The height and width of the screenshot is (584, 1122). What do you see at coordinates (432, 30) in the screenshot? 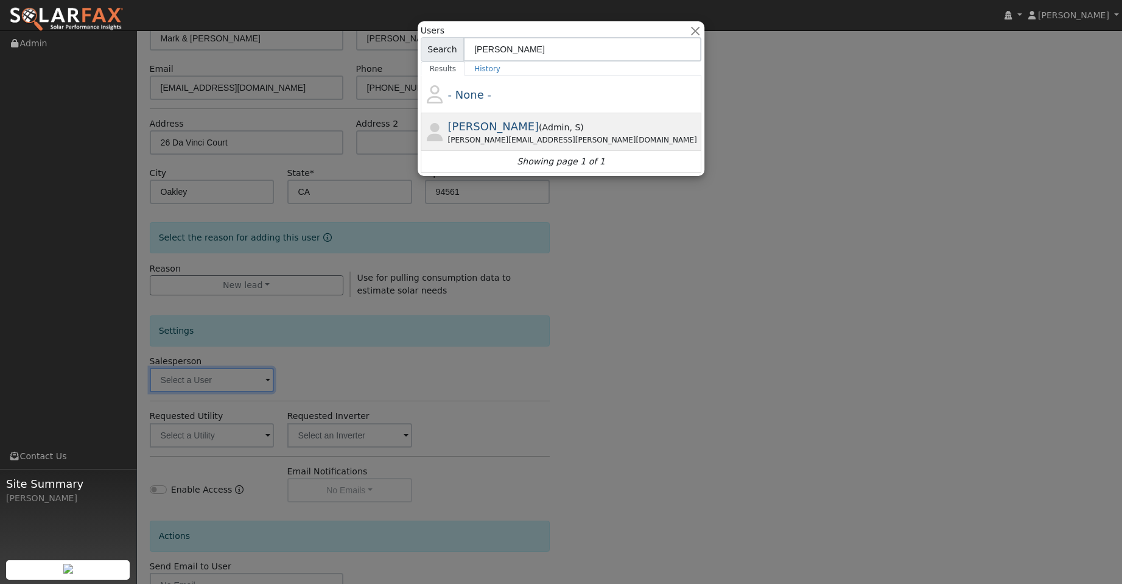
I see `span: Users` at bounding box center [432, 30].